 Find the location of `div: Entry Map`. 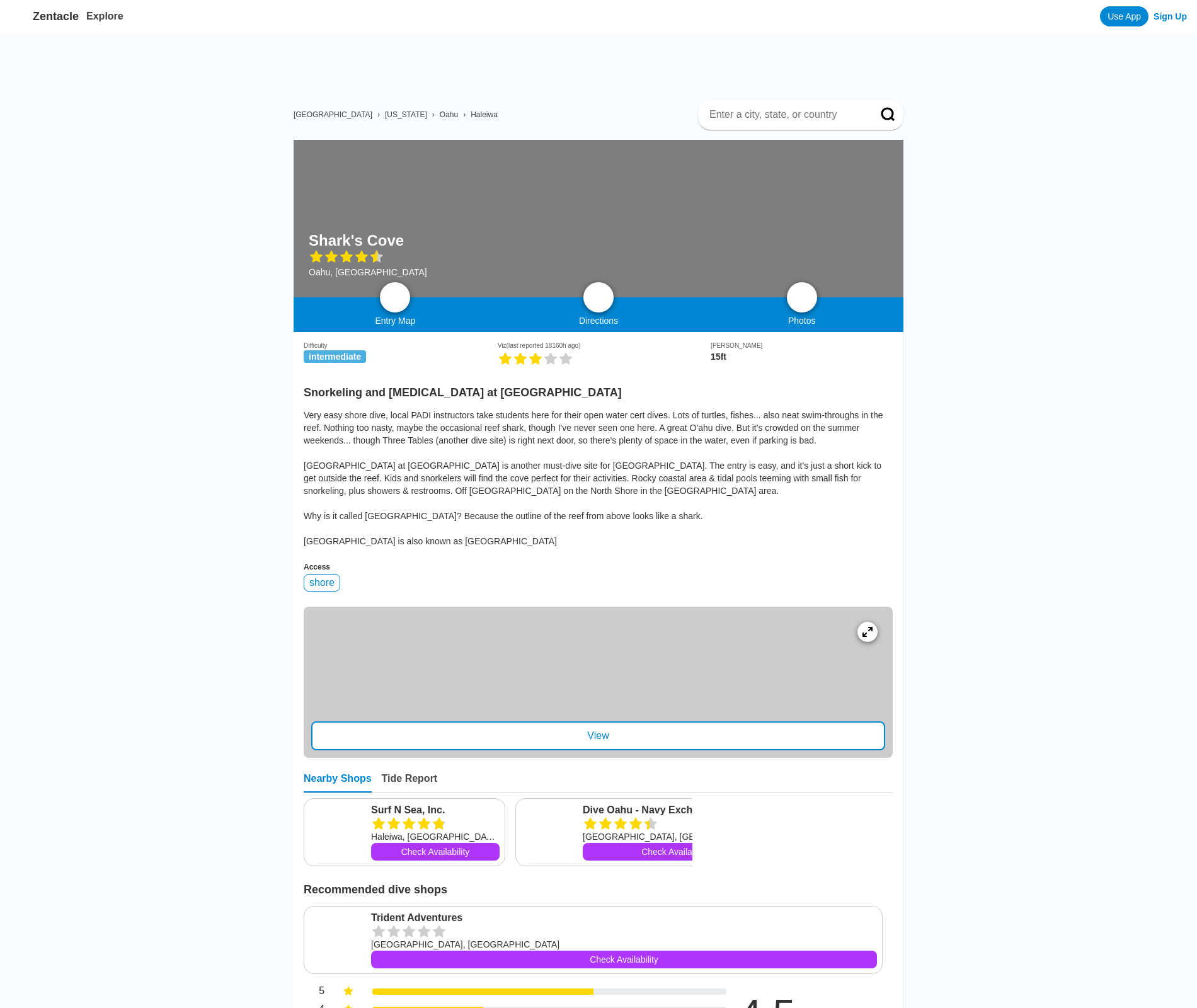

div: Entry Map is located at coordinates (395, 321).